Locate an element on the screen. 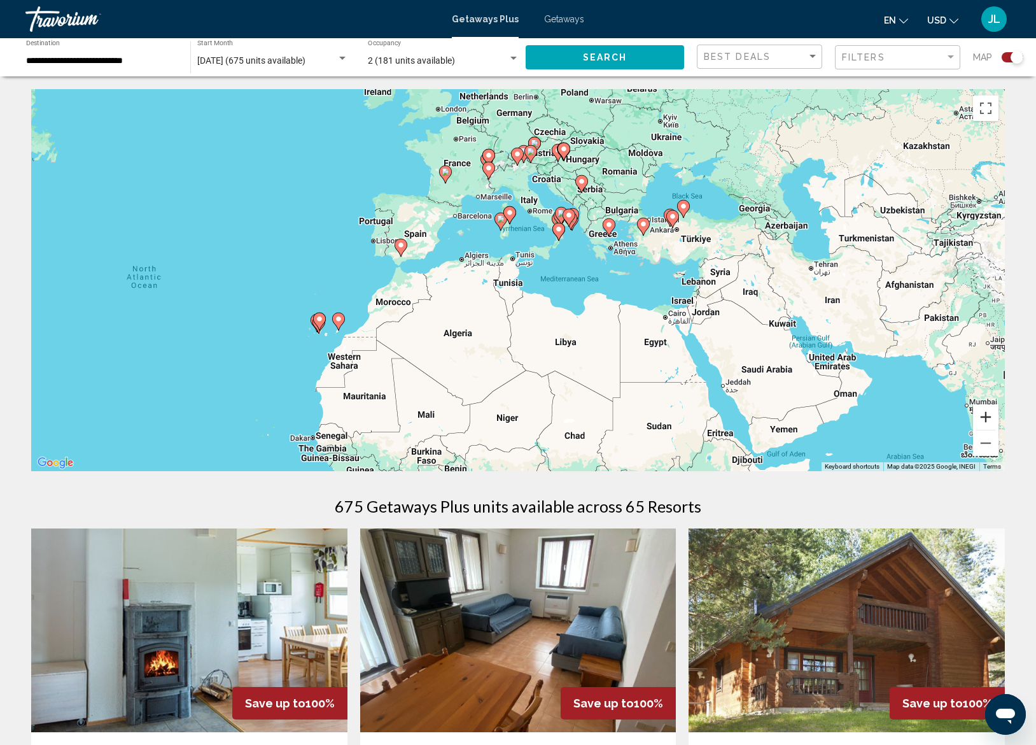  button: Change language is located at coordinates (896, 20).